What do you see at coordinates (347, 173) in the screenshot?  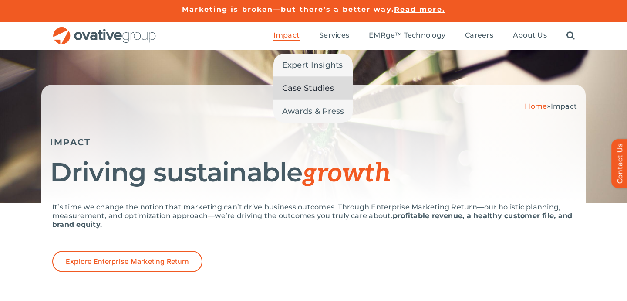 I see `span: growth` at bounding box center [347, 173].